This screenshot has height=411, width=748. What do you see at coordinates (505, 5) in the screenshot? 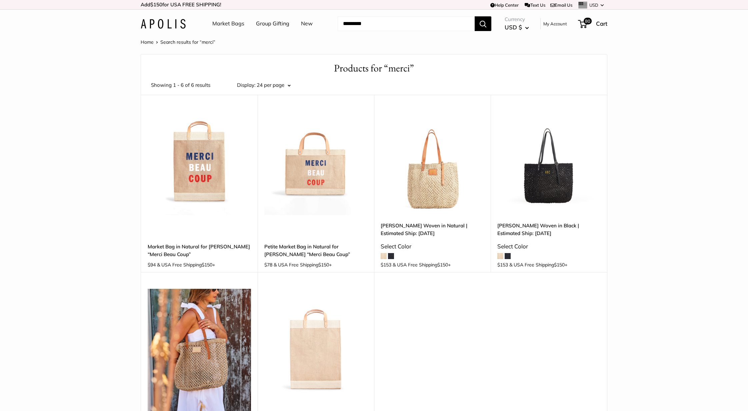
I see `a: Help Center` at bounding box center [505, 5].